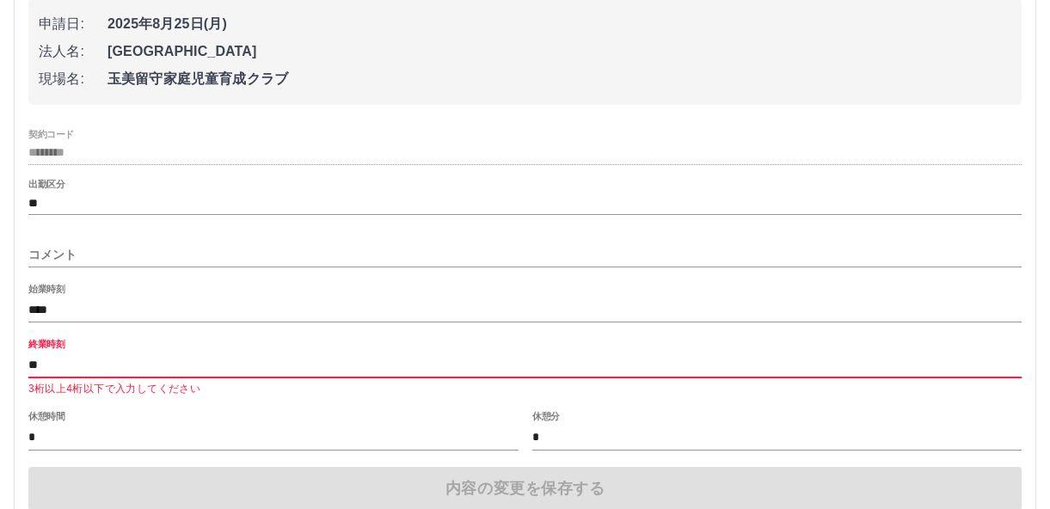  Describe the element at coordinates (546, 416) in the screenshot. I see `label: 休憩分` at that location.